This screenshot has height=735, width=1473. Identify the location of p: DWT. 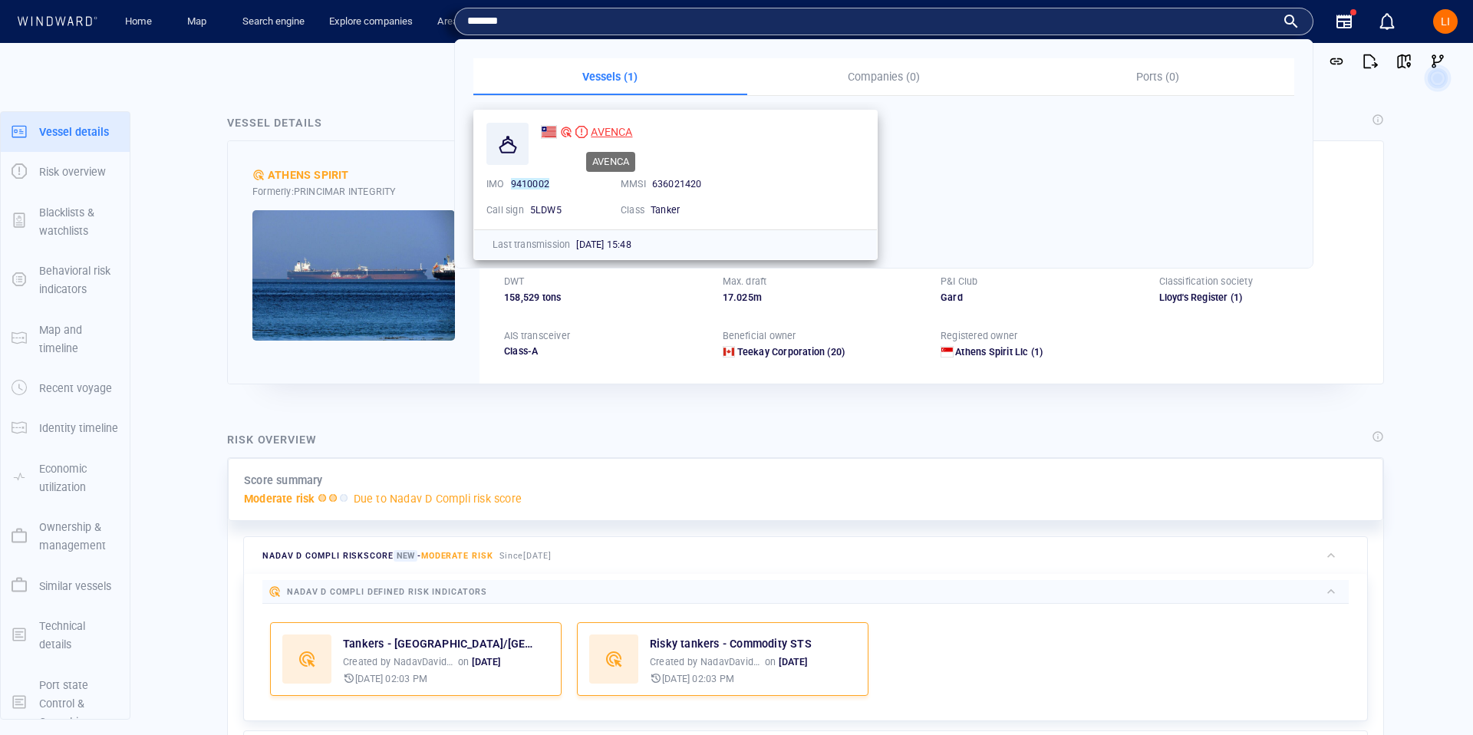
(514, 281).